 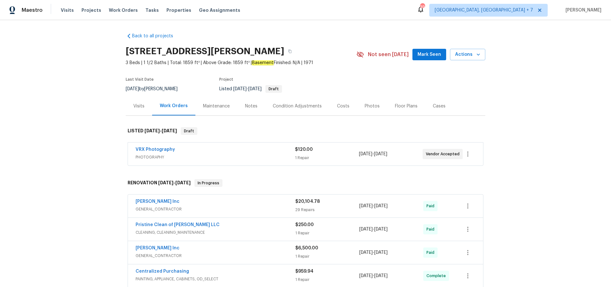 I want to click on div: Photos, so click(x=372, y=106).